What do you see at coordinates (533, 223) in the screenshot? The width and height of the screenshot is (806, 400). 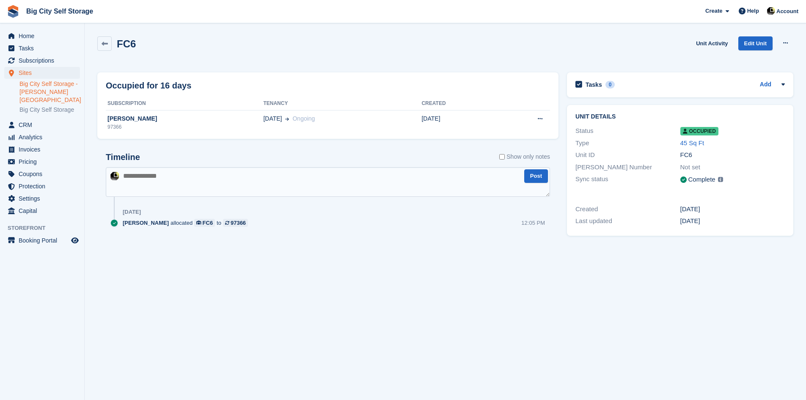 I see `div: 12:05 PM` at bounding box center [533, 223].